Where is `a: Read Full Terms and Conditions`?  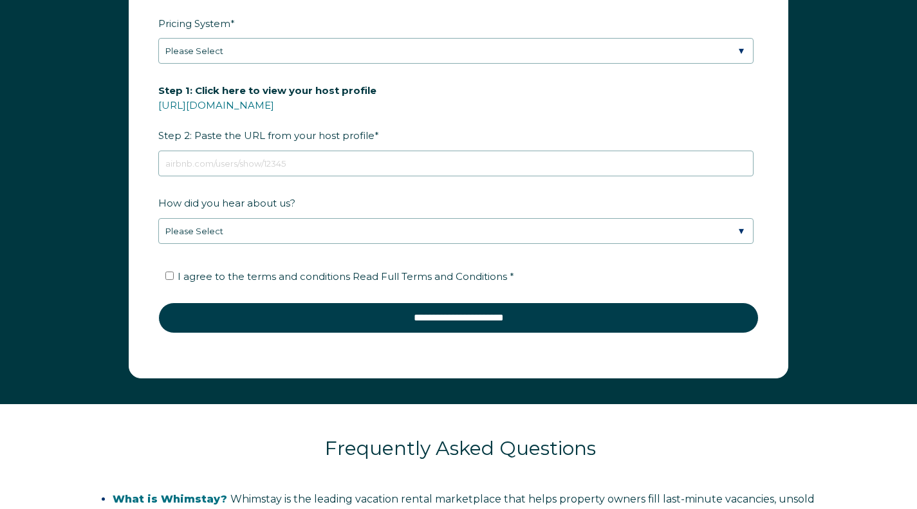
a: Read Full Terms and Conditions is located at coordinates (430, 276).